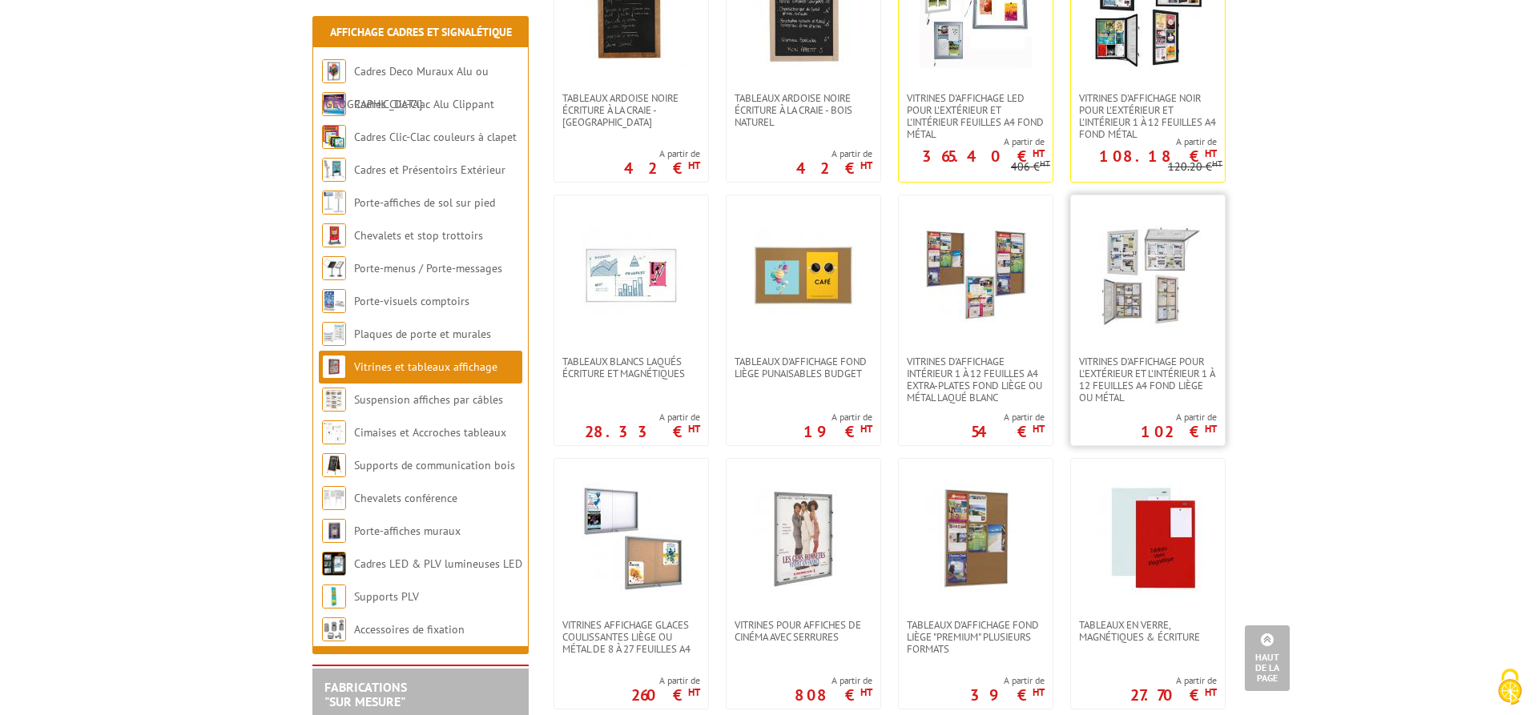 This screenshot has height=715, width=1538. Describe the element at coordinates (1148, 539) in the screenshot. I see `img: Tableaux en verre, magnétiques & écriture` at that location.